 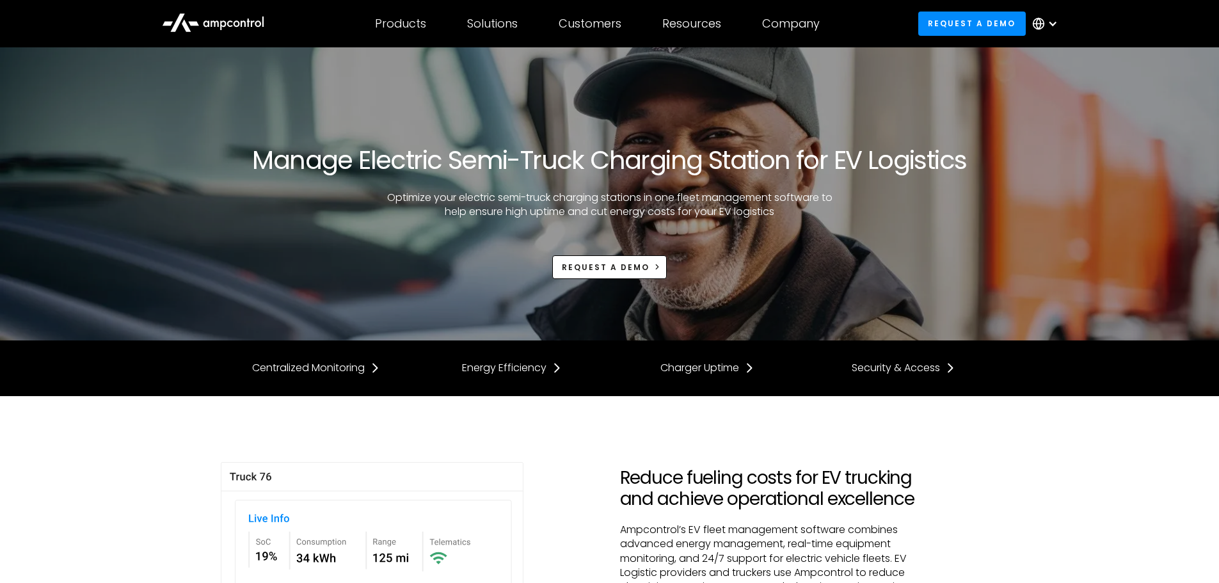 I want to click on a: Security & Access, so click(x=904, y=368).